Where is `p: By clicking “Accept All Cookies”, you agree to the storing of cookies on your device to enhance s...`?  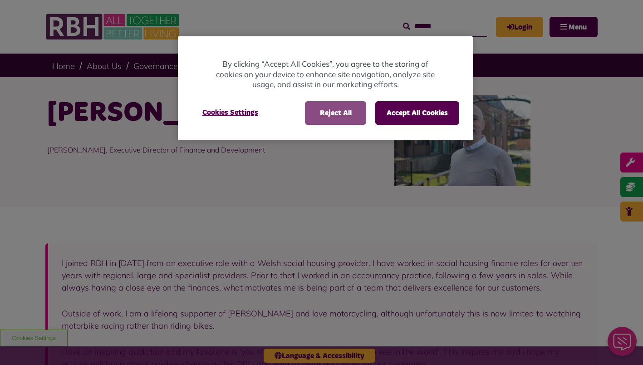
p: By clicking “Accept All Cookies”, you agree to the storing of cookies on your device to enhance s... is located at coordinates (326, 74).